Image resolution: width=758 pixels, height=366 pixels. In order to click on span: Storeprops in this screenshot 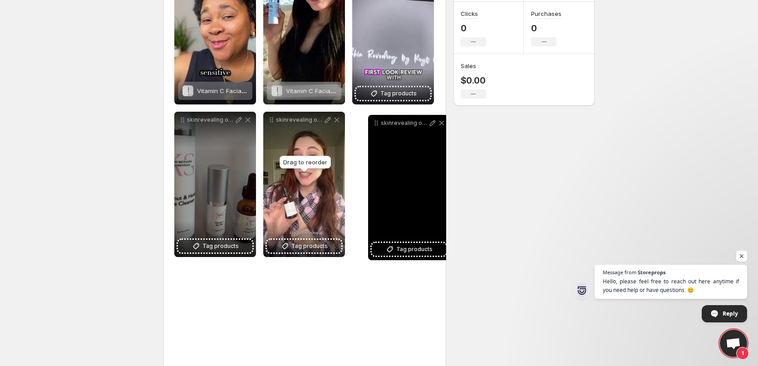, I will do `click(652, 272)`.